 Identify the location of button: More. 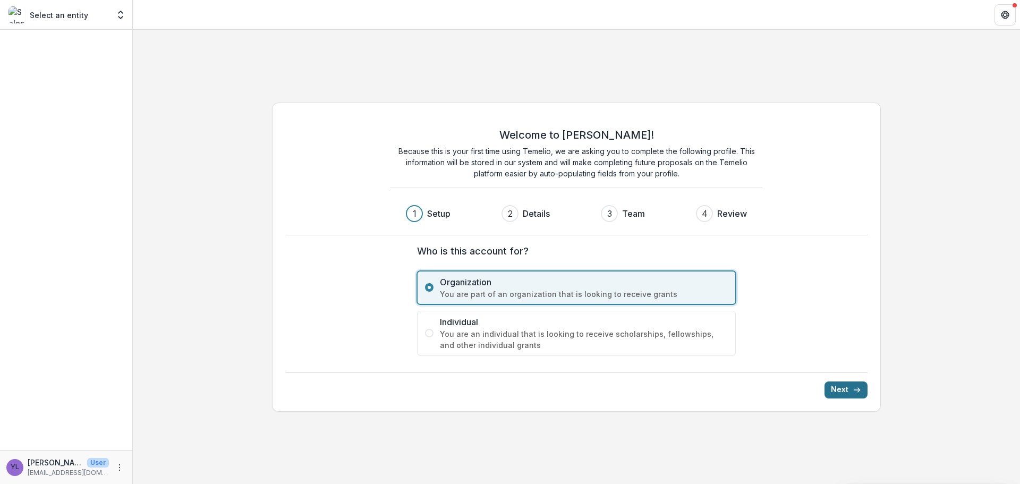
(120, 468).